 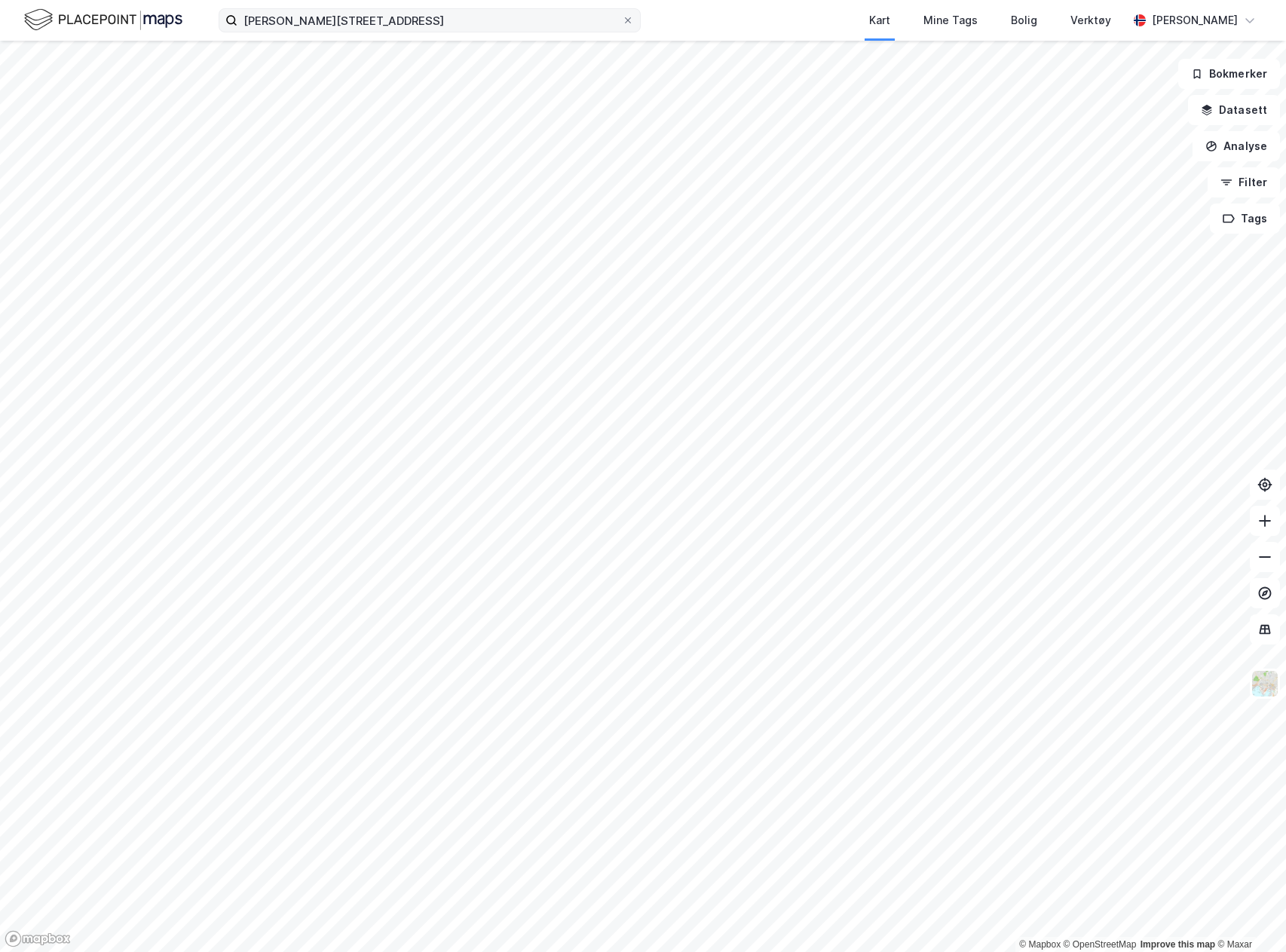 What do you see at coordinates (1244, 218) in the screenshot?
I see `button: Tags` at bounding box center [1244, 218].